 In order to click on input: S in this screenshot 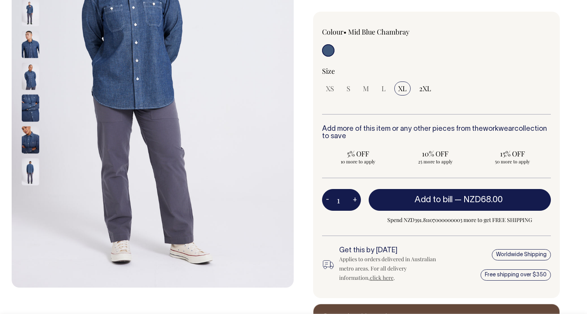, I will do `click(348, 89)`.